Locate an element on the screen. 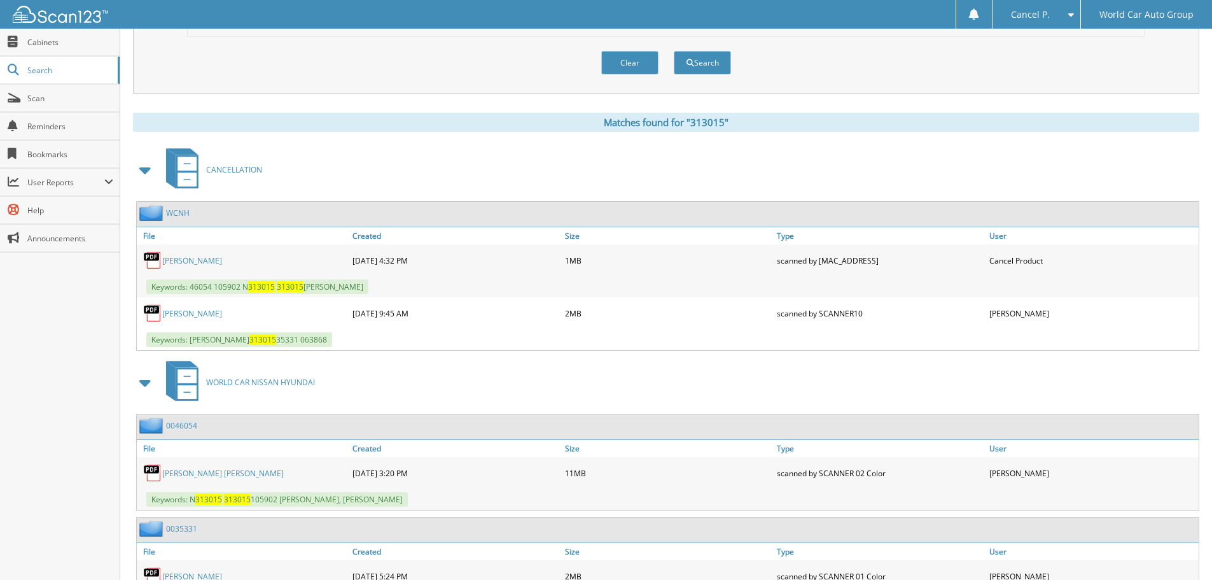 The height and width of the screenshot is (580, 1212). a: 0035331 is located at coordinates (181, 528).